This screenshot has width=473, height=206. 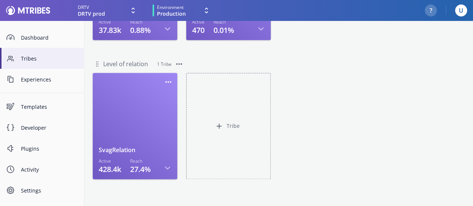 I want to click on div: U, so click(x=461, y=10).